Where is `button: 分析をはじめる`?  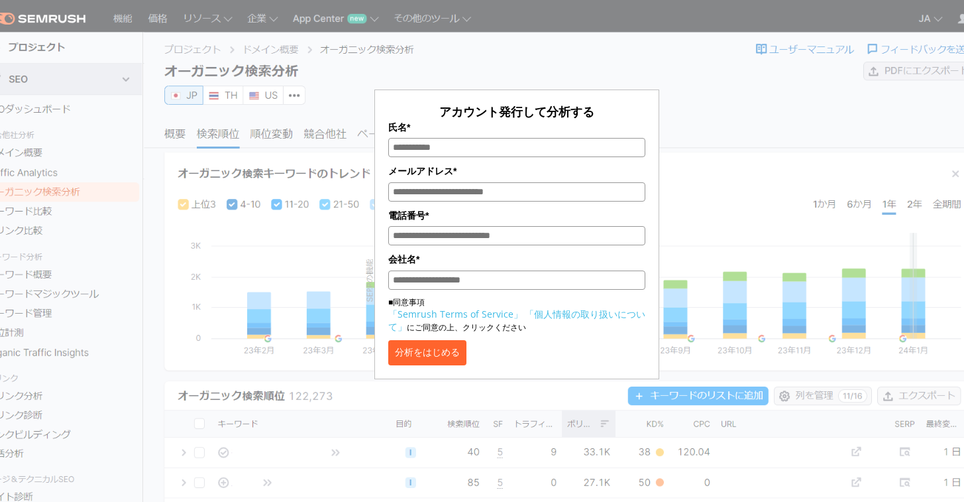 button: 分析をはじめる is located at coordinates (428, 353).